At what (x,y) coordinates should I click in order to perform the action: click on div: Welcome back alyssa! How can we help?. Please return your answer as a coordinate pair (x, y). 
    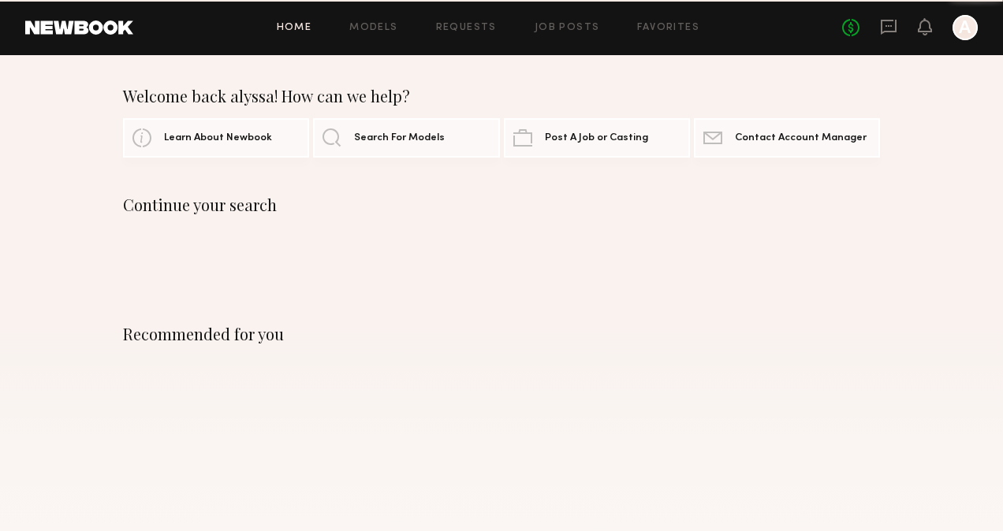
    Looking at the image, I should click on (501, 96).